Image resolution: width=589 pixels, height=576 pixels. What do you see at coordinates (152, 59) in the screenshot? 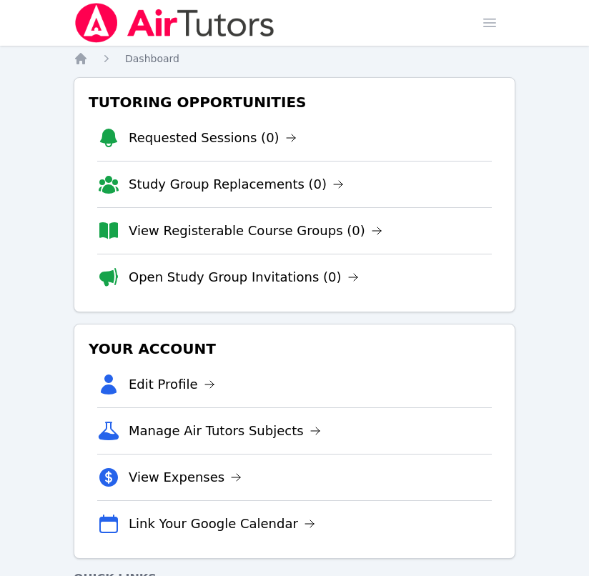
I see `span: Dashboard` at bounding box center [152, 59].